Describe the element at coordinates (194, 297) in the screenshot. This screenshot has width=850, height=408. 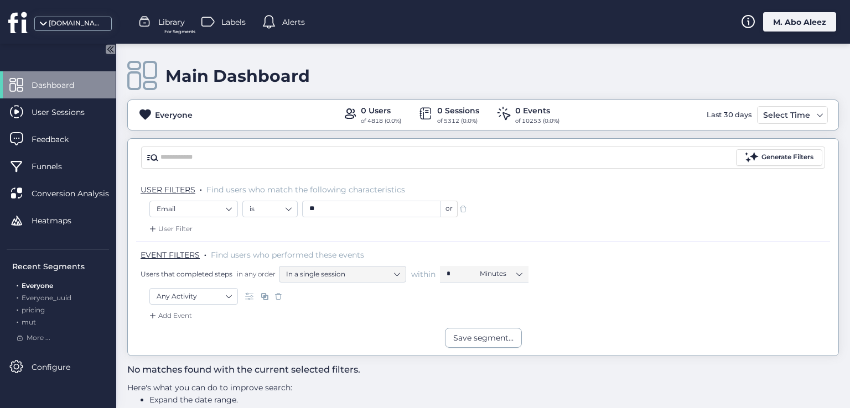
I see `nz-select-item: Any Activity` at that location.